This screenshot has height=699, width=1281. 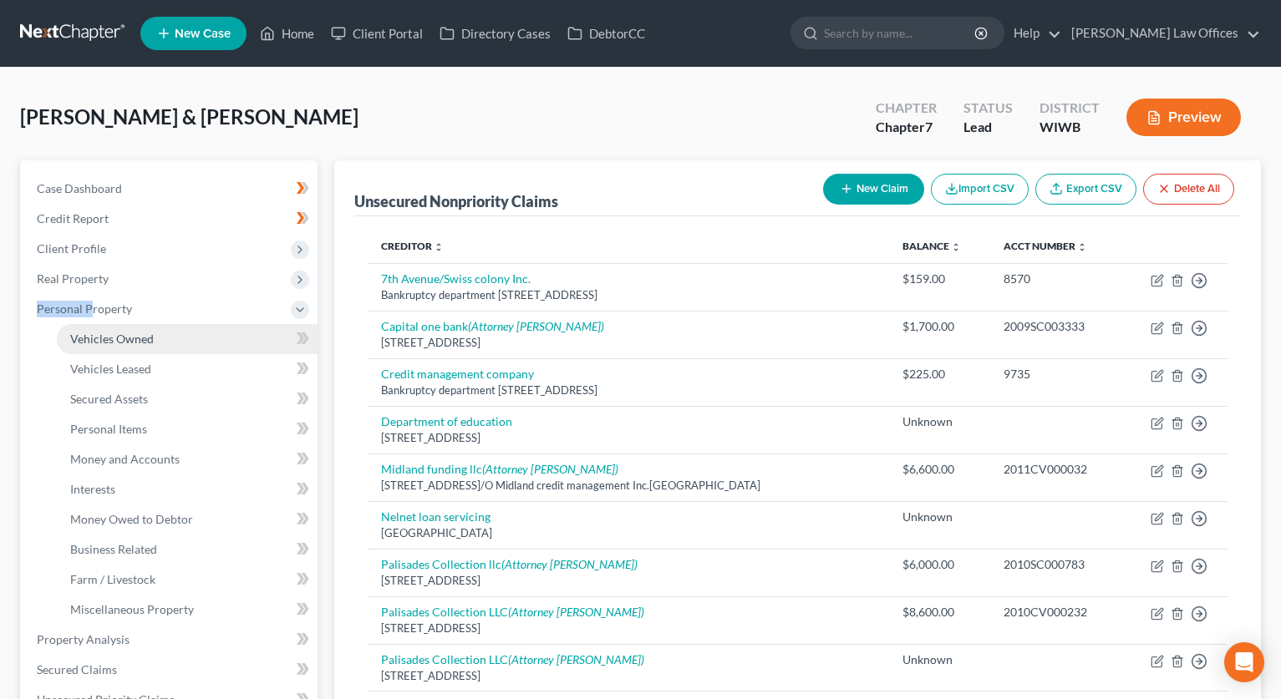 What do you see at coordinates (187, 520) in the screenshot?
I see `a: Money Owed to Debtor` at bounding box center [187, 520].